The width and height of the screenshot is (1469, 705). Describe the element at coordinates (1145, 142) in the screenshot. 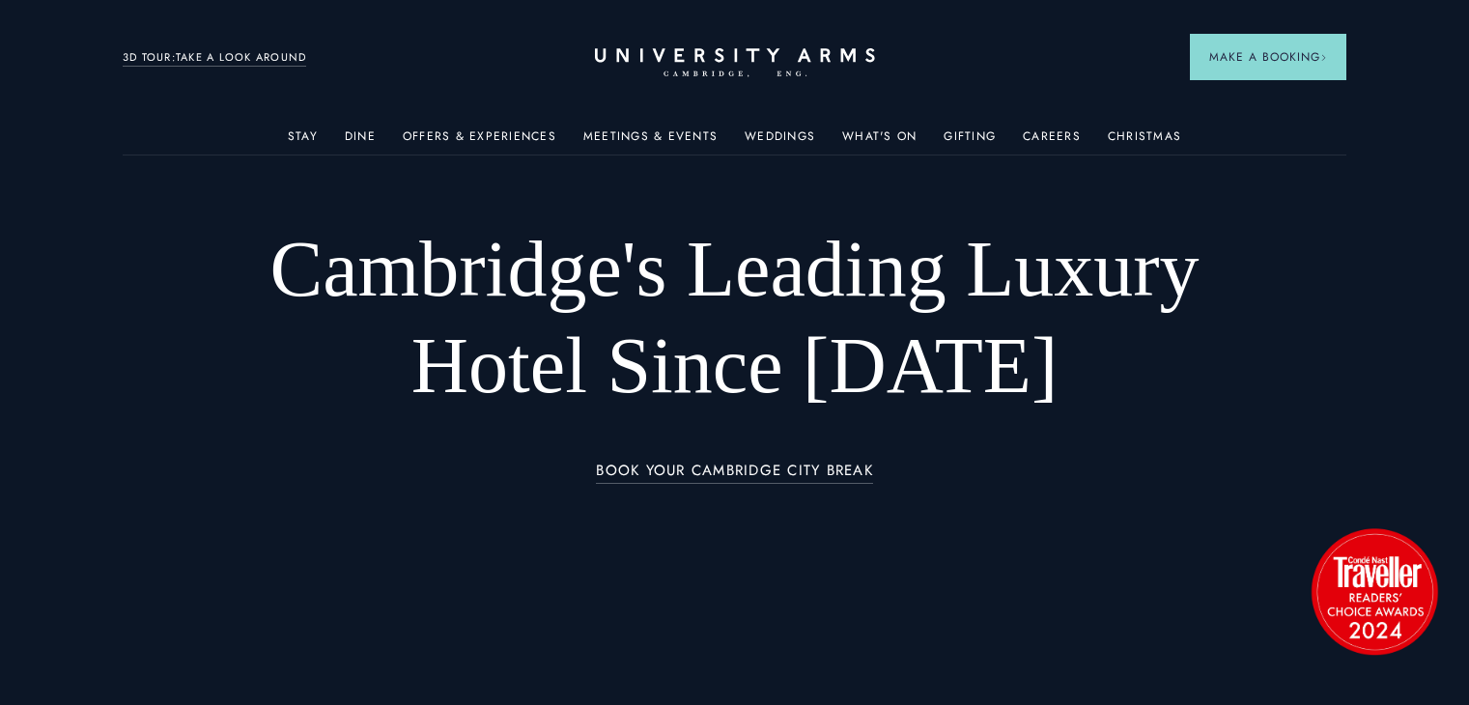

I see `a: Christmas` at that location.